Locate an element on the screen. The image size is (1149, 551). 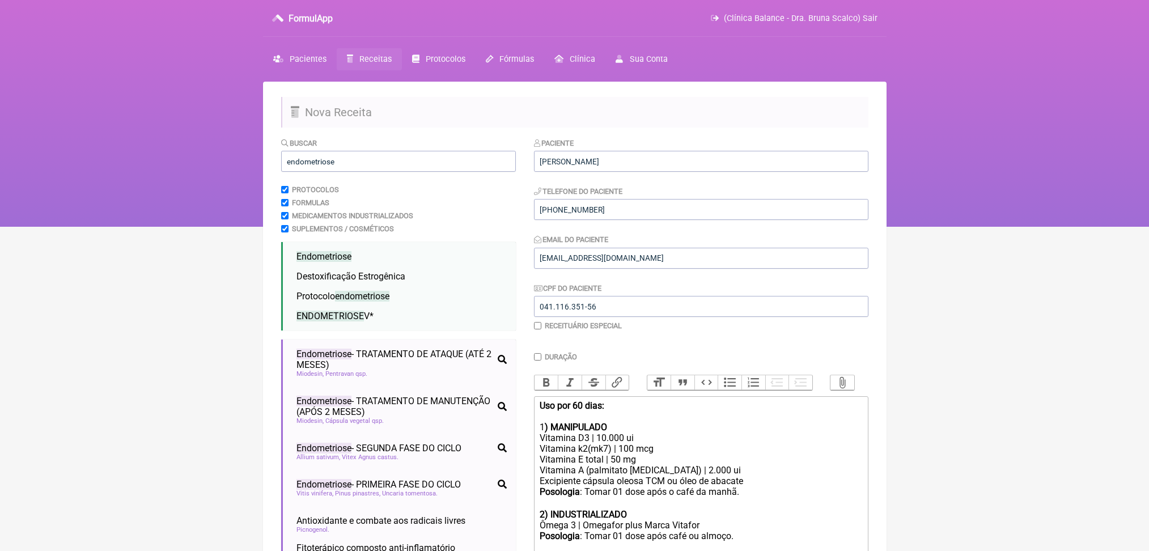
span: (Clínica Balance - Dra. Bruna Scalco) Sair is located at coordinates (800, 18).